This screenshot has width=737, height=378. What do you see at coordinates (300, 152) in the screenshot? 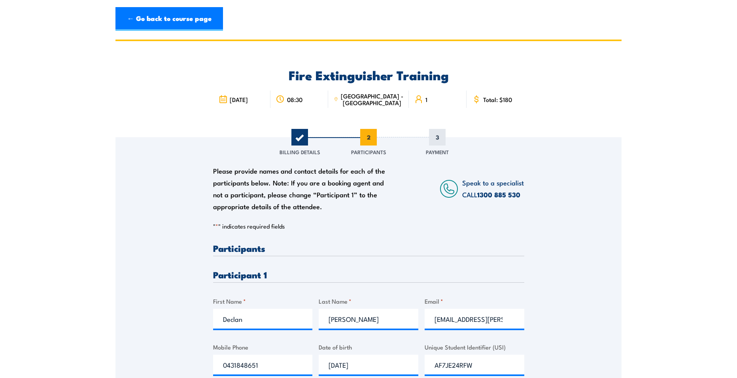
I see `span: Billing Details` at bounding box center [300, 152].